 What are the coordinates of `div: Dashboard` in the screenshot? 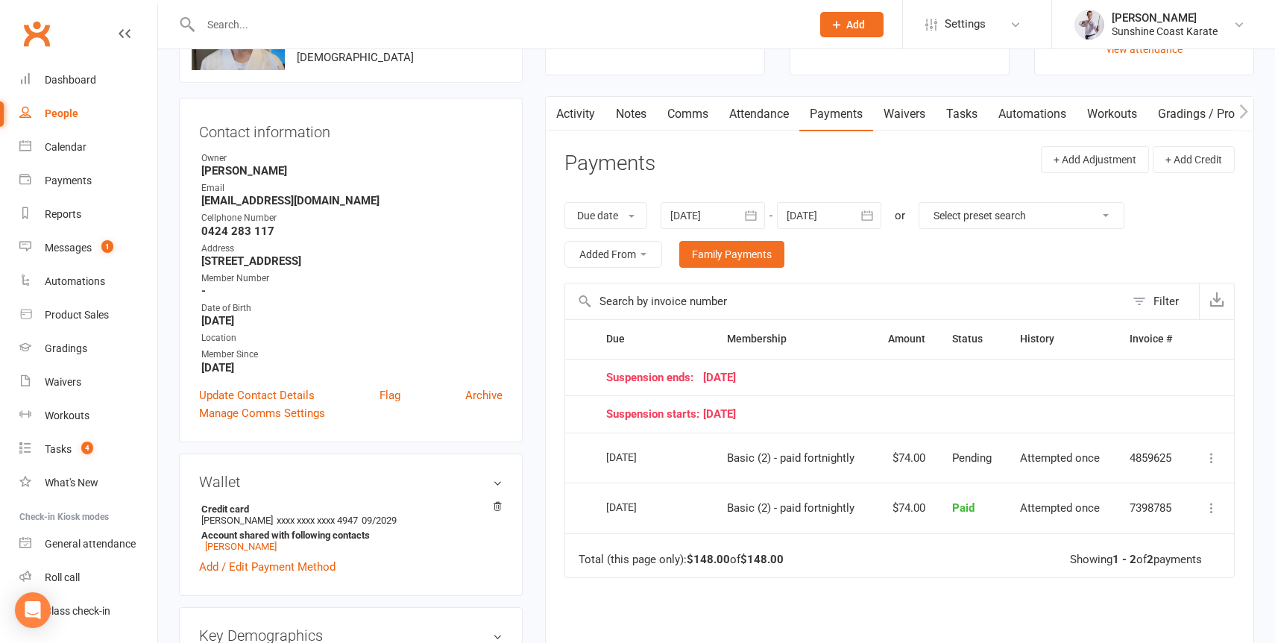 It's located at (70, 80).